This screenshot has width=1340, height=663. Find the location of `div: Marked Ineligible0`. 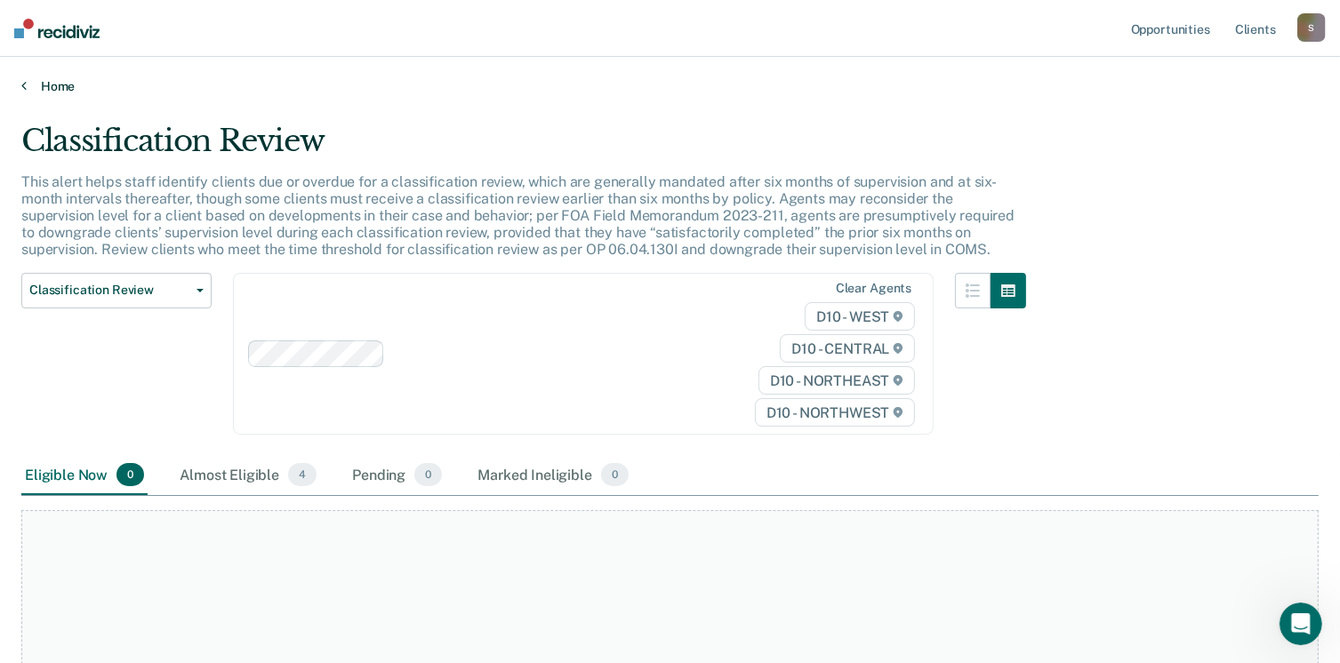

div: Marked Ineligible0 is located at coordinates (553, 476).